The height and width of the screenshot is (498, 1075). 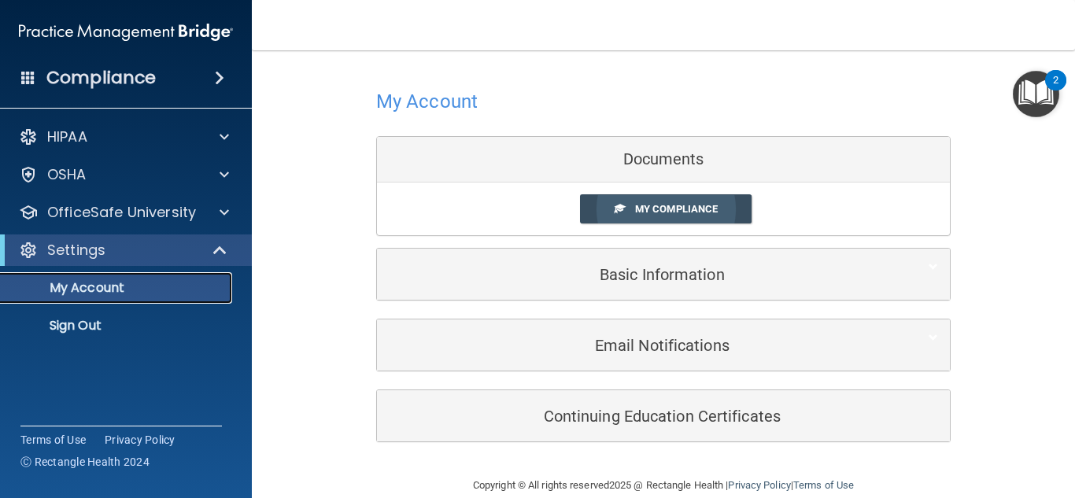 What do you see at coordinates (117, 288) in the screenshot?
I see `p: My Account` at bounding box center [117, 288].